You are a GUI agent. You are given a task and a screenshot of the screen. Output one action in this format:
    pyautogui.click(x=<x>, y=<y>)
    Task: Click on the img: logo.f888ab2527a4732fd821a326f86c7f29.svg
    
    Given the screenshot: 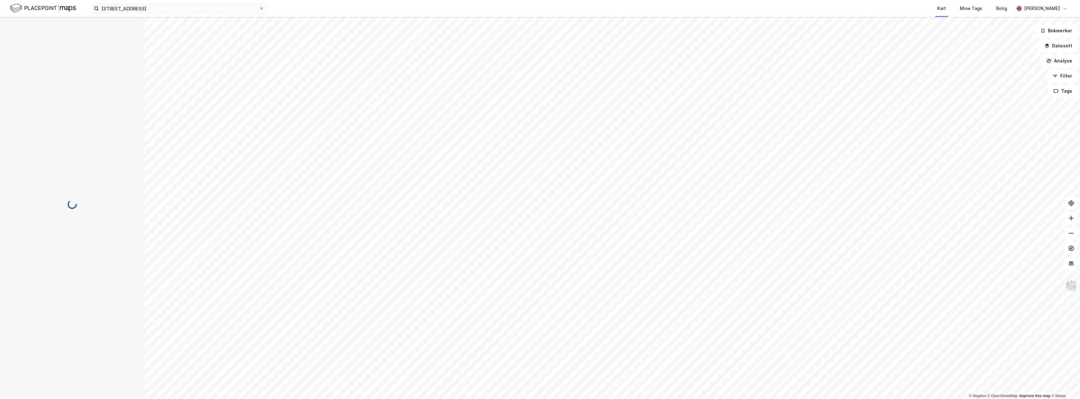 What is the action you would take?
    pyautogui.click(x=43, y=8)
    